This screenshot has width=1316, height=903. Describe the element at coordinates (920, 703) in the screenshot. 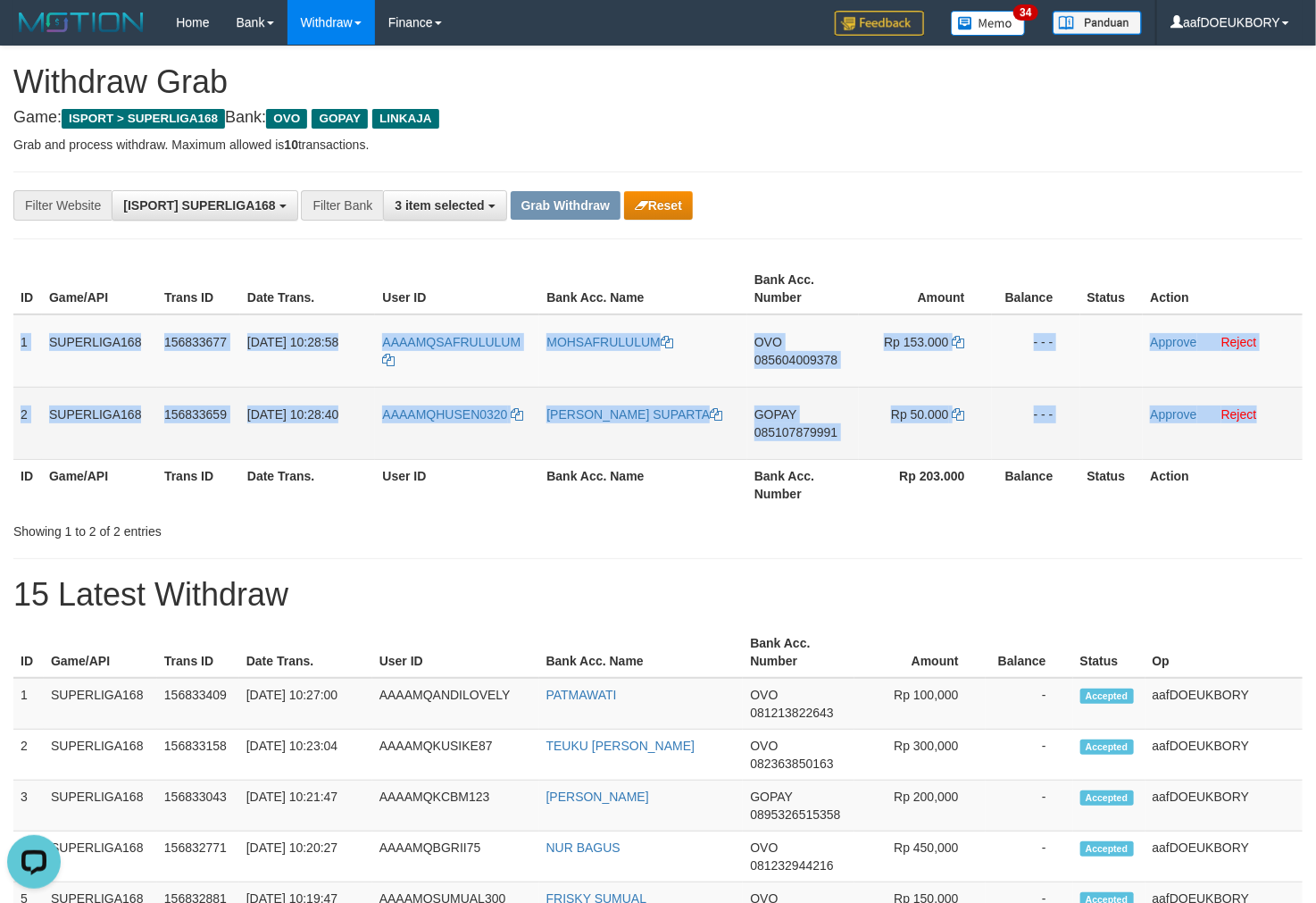

I see `td: Rp 100,000` at that location.